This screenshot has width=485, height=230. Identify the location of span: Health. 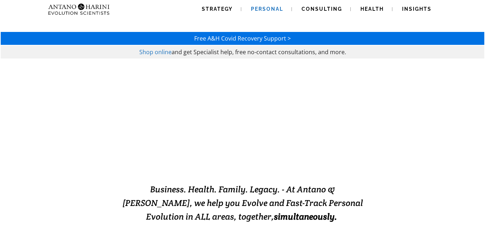
(372, 9).